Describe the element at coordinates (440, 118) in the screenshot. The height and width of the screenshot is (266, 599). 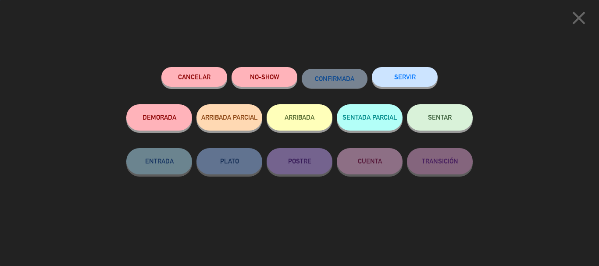
I see `button: SENTAR` at that location.